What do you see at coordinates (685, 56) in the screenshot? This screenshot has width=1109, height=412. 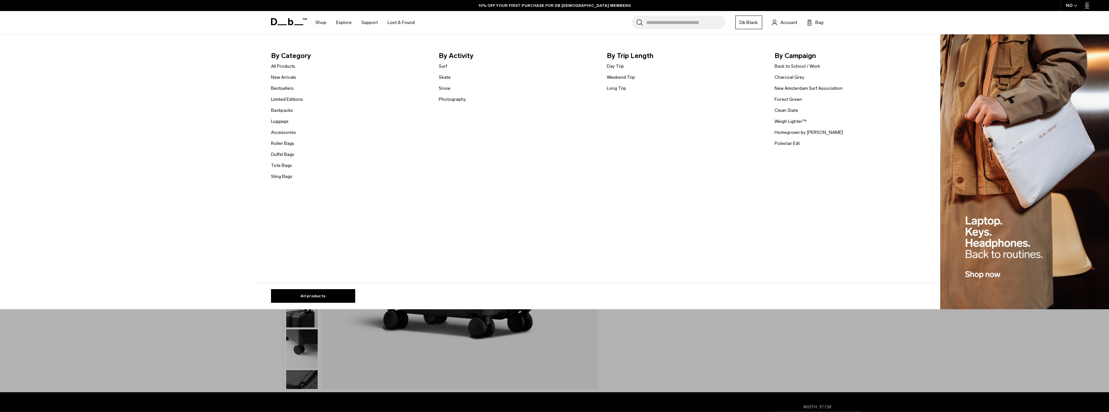 I see `span: By Trip Length` at bounding box center [685, 56].